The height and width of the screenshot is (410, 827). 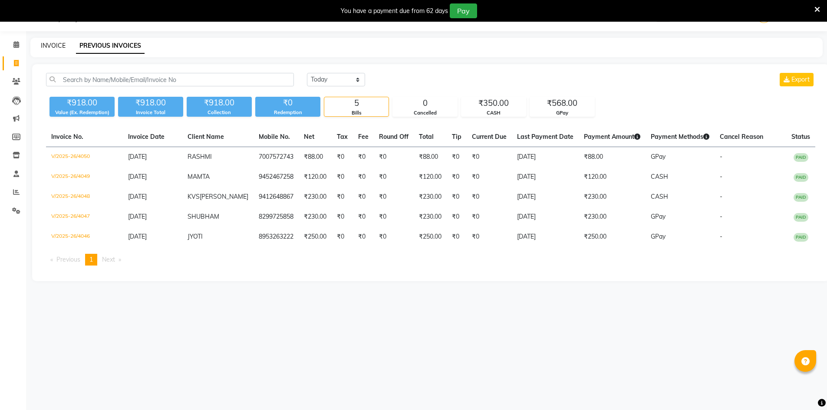 I want to click on span: Mobile No., so click(x=274, y=137).